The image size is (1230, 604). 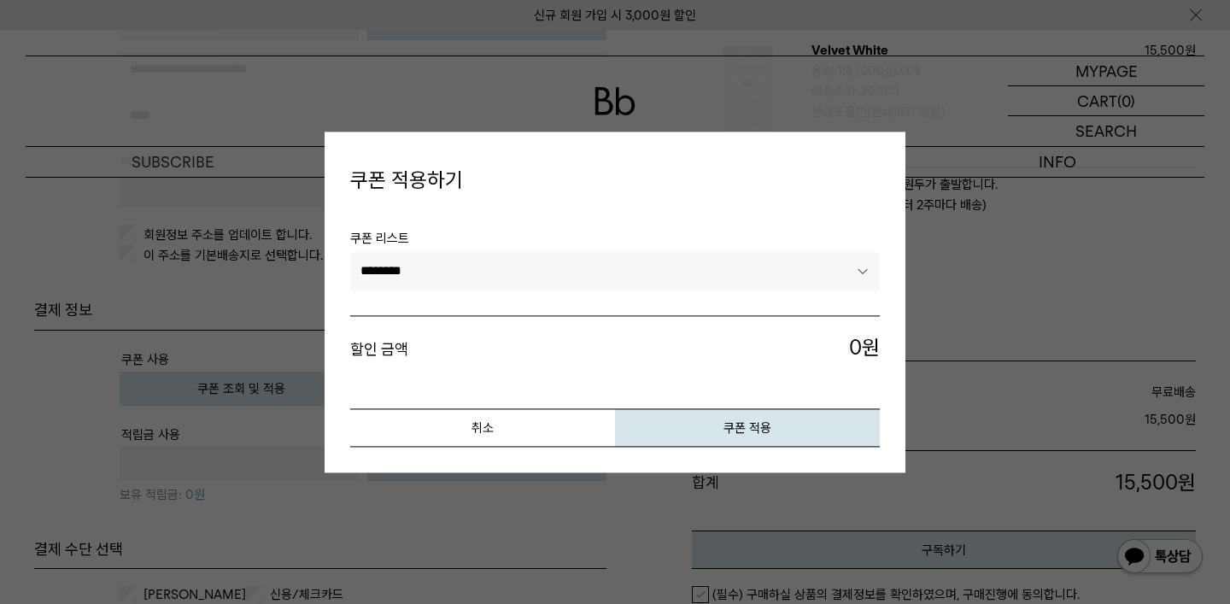 What do you see at coordinates (615, 180) in the screenshot?
I see `h4: 쿠폰 적용하기` at bounding box center [615, 180].